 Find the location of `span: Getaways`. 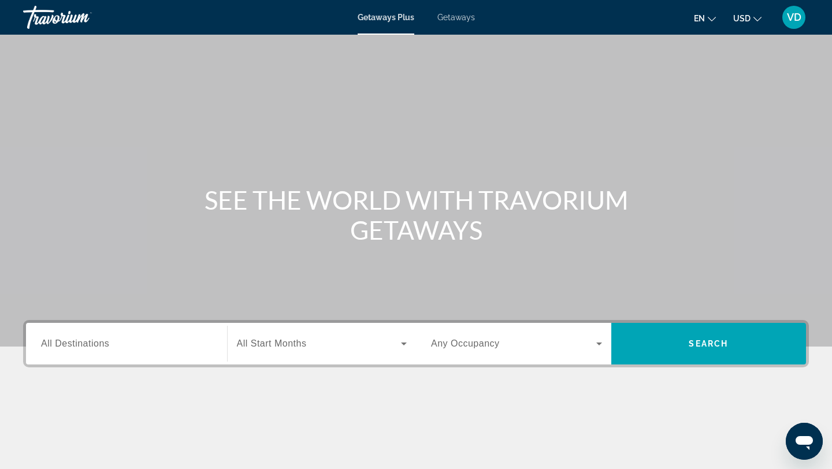

span: Getaways is located at coordinates (456, 17).